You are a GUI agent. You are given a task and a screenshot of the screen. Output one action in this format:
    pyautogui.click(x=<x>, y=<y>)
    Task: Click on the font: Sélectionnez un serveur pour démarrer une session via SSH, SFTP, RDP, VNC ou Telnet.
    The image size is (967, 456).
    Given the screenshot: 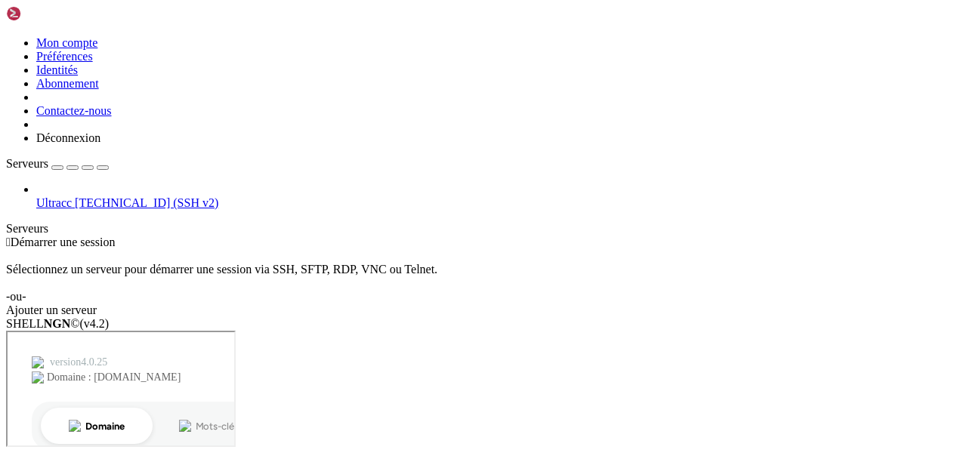 What is the action you would take?
    pyautogui.click(x=221, y=269)
    